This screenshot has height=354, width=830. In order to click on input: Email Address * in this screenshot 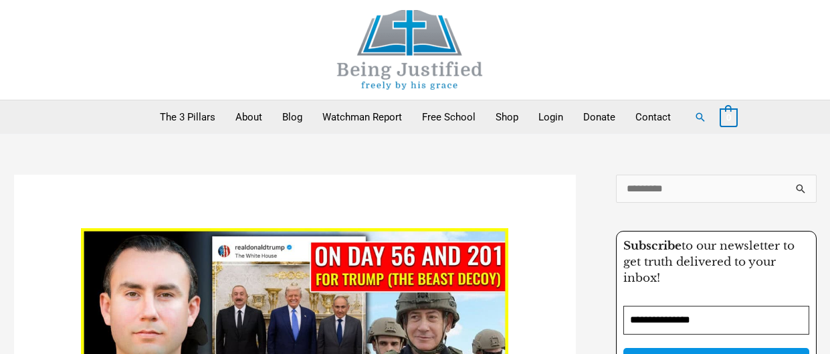, I will do `click(716, 320)`.